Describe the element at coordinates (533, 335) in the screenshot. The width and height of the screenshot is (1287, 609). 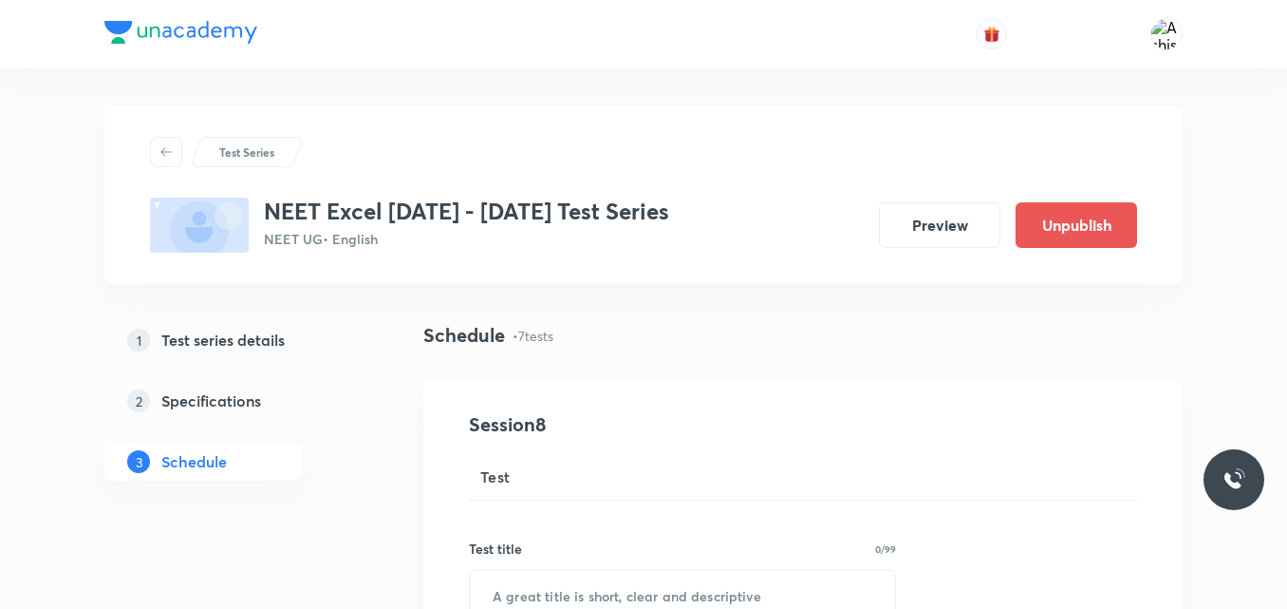
I see `p: • 7 tests` at that location.